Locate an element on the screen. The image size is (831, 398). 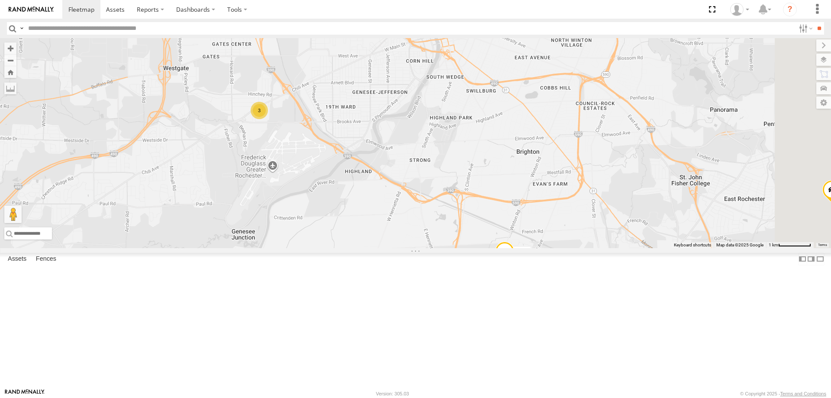
label: Dock Summary Table to the Left is located at coordinates (802, 259).